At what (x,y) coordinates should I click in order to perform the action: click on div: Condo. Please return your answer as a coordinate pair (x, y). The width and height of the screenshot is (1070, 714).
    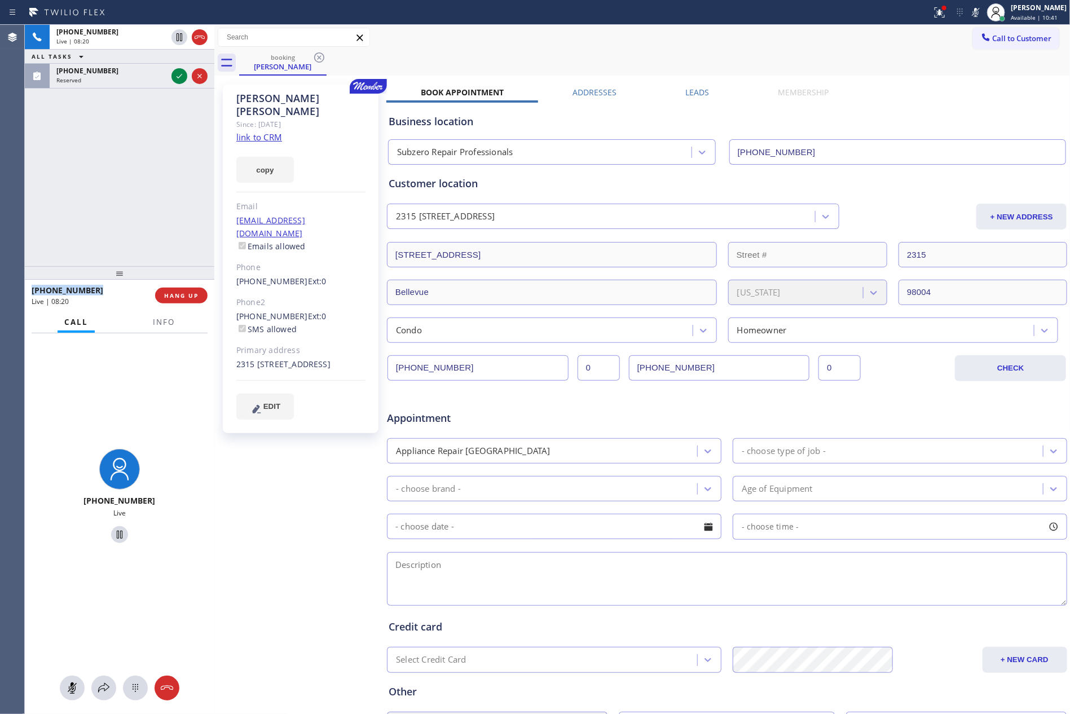
    Looking at the image, I should click on (409, 330).